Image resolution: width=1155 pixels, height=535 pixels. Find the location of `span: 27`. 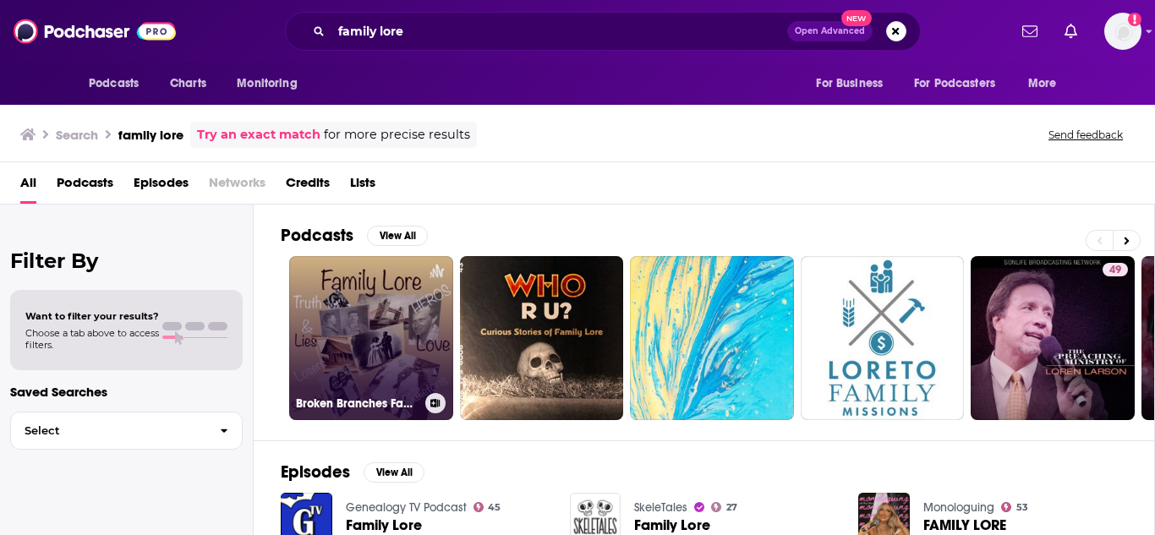

span: 27 is located at coordinates (731, 507).